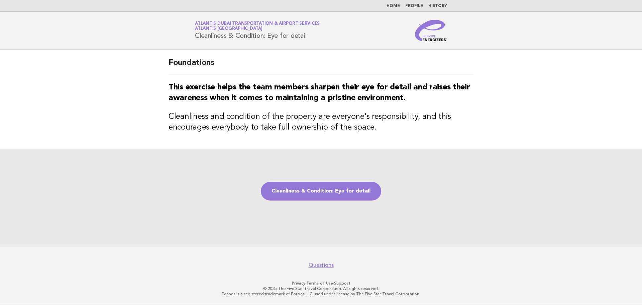  What do you see at coordinates (438, 6) in the screenshot?
I see `a: History` at bounding box center [438, 6].